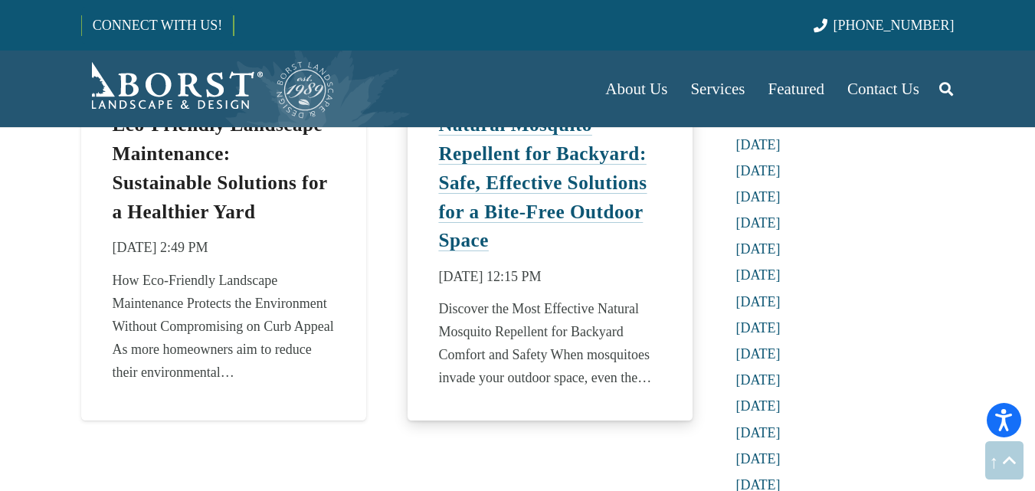 This screenshot has width=1035, height=491. Describe the element at coordinates (542, 182) in the screenshot. I see `a: Natural Mosquito Repellent for Backyard: Safe, Effective Solutions for a Bite-Free Outdoor Space` at that location.